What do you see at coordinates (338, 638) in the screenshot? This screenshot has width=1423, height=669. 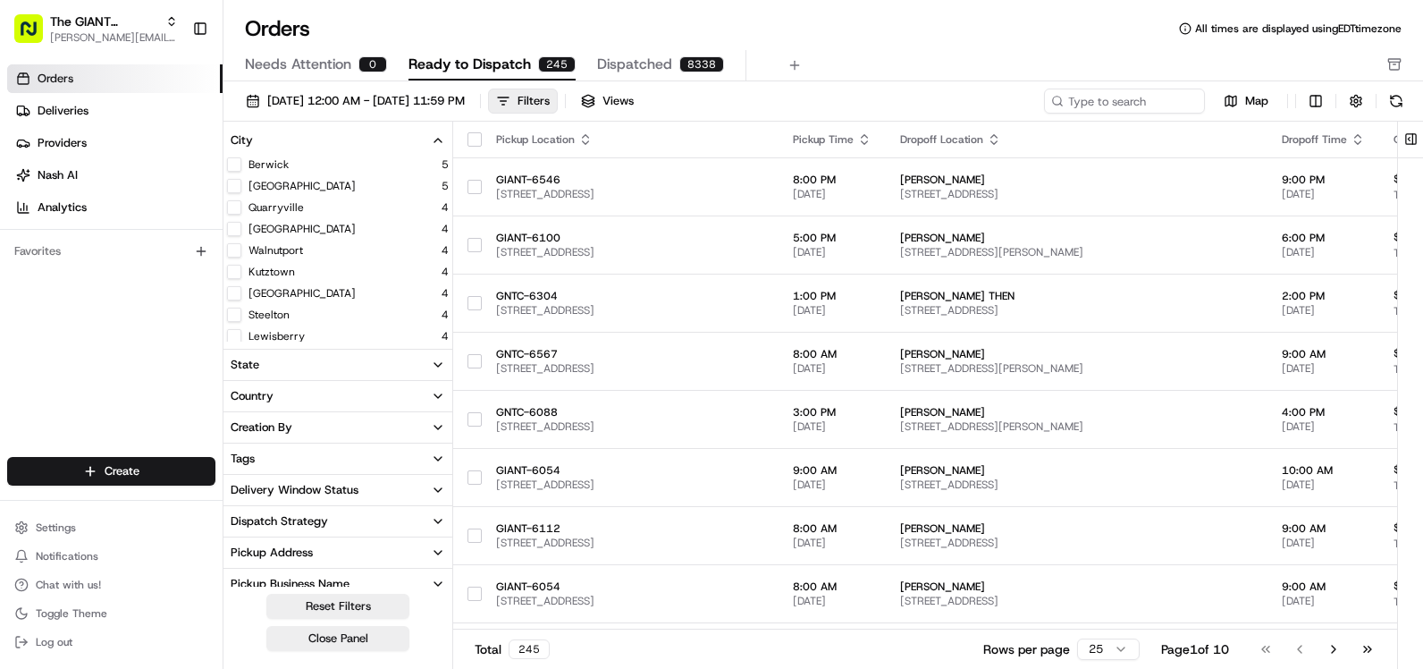 I see `button: Close Panel` at bounding box center [338, 638].